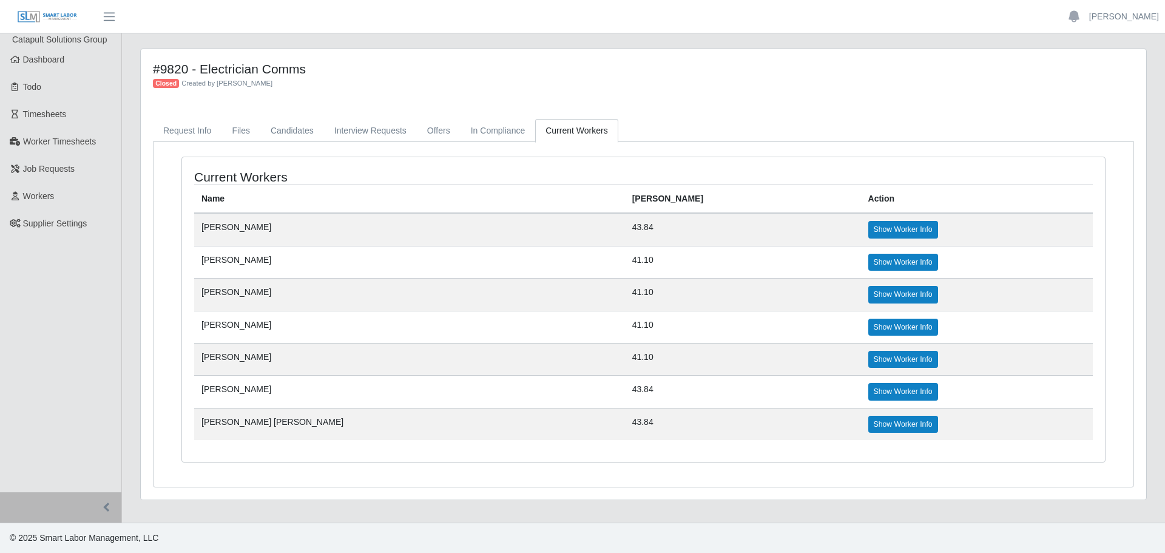 The width and height of the screenshot is (1165, 553). I want to click on a: Current Workers, so click(577, 130).